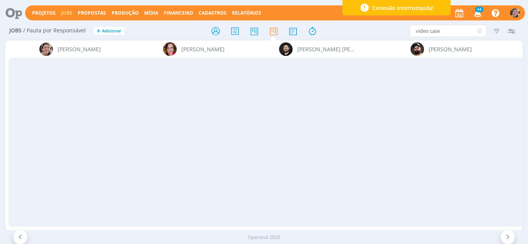 The height and width of the screenshot is (244, 528). Describe the element at coordinates (66, 13) in the screenshot. I see `button: Jobs` at that location.